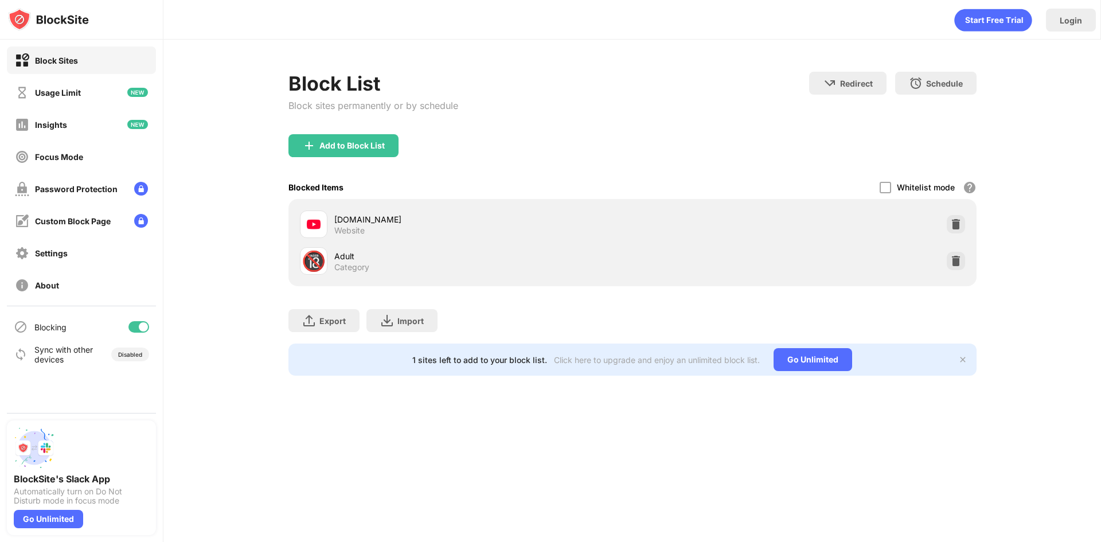 This screenshot has width=1101, height=542. I want to click on div: About, so click(47, 285).